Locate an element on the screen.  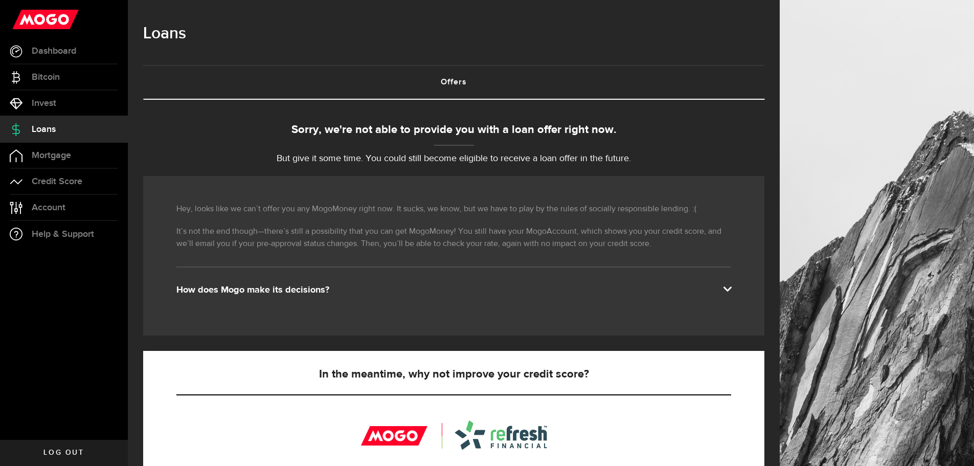
span: Dashboard is located at coordinates (54, 51).